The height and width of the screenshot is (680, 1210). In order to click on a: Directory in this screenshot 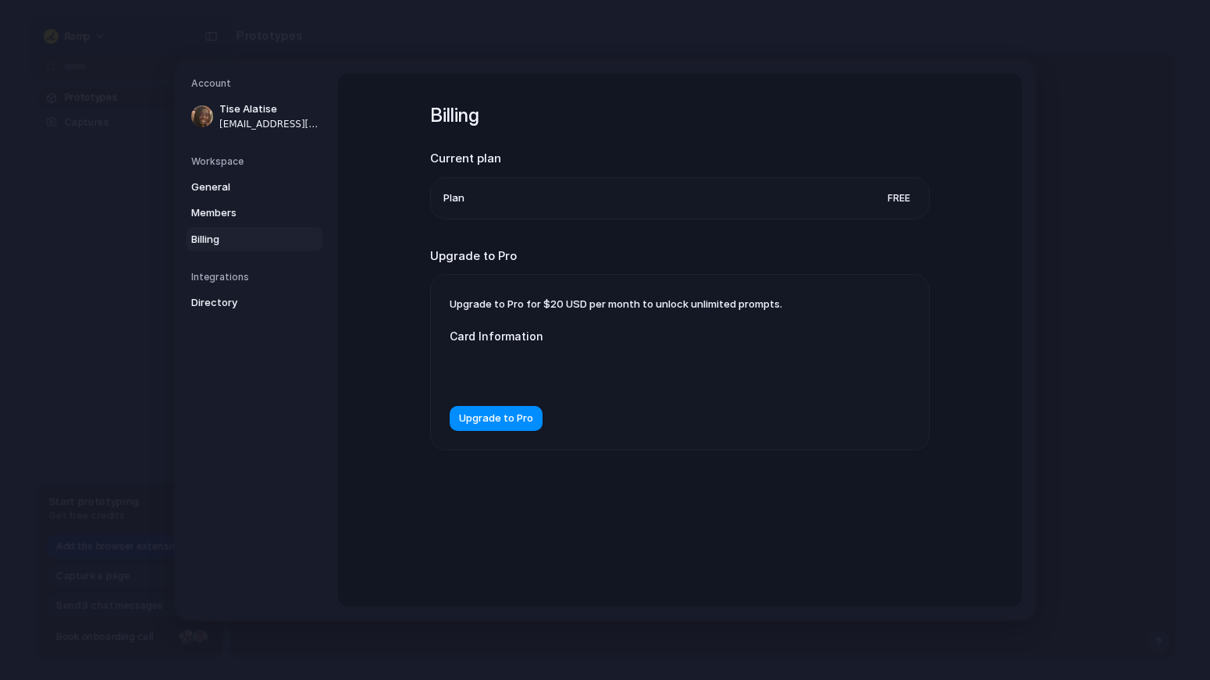, I will do `click(255, 303)`.